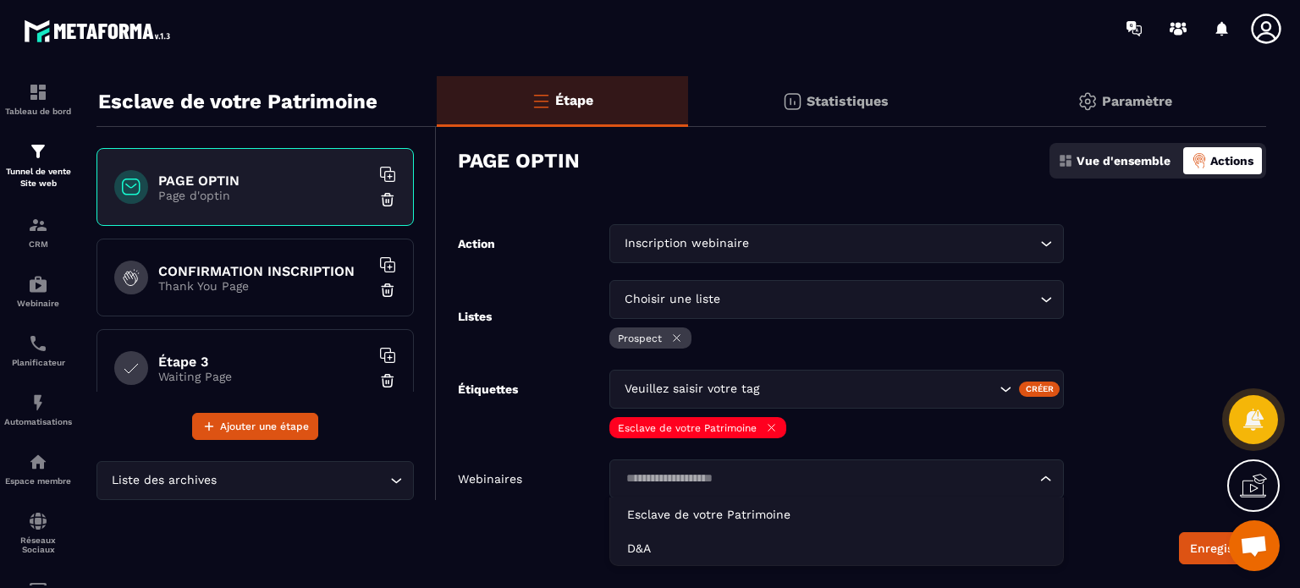 The width and height of the screenshot is (1300, 588). Describe the element at coordinates (38, 303) in the screenshot. I see `p: Webinaire` at that location.